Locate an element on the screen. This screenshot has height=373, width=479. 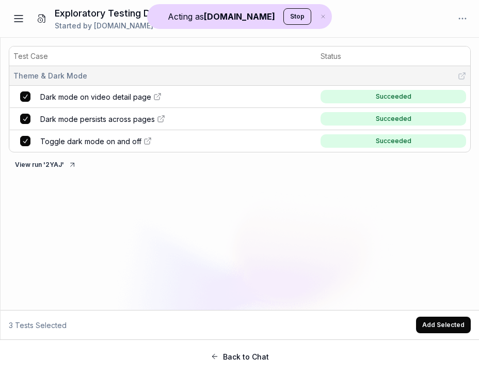
span: Toggle dark mode on and off is located at coordinates (91, 141).